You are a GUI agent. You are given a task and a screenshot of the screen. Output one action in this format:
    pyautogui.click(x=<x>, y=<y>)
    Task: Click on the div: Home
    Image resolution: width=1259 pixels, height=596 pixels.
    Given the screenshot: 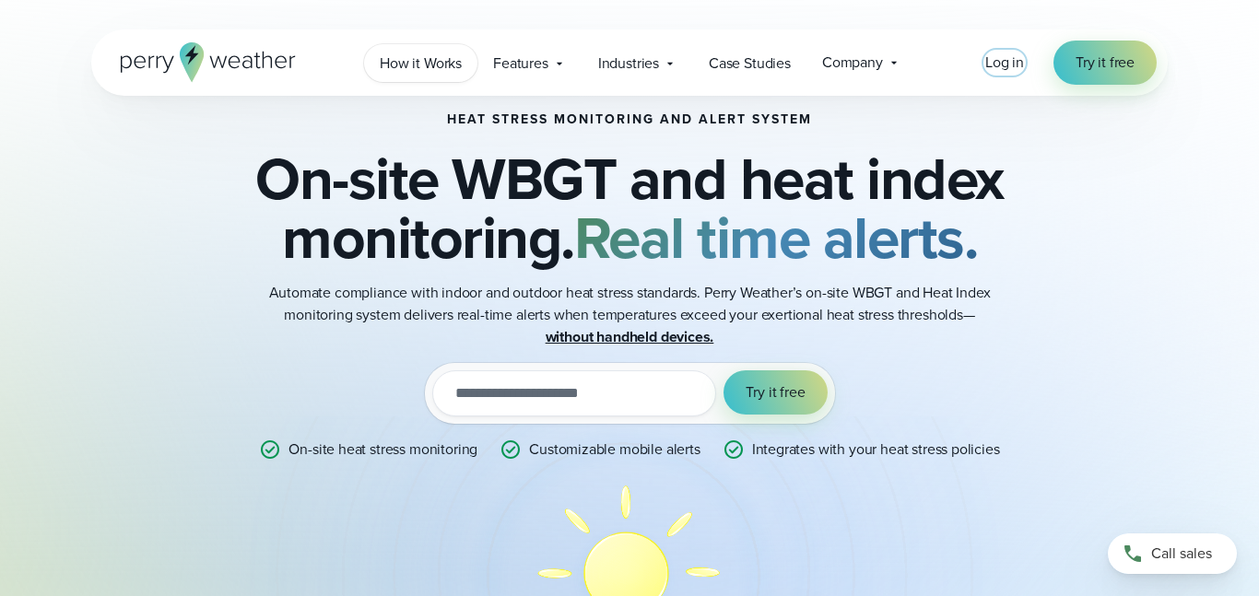 What is the action you would take?
    pyautogui.click(x=196, y=16)
    